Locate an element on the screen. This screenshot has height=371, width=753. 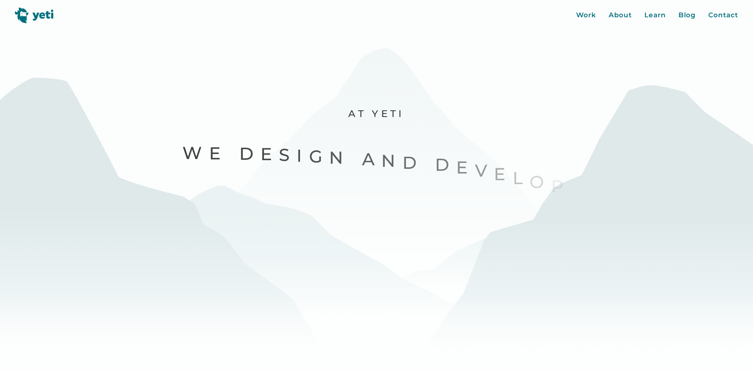
img: Yeti logo is located at coordinates (34, 15).